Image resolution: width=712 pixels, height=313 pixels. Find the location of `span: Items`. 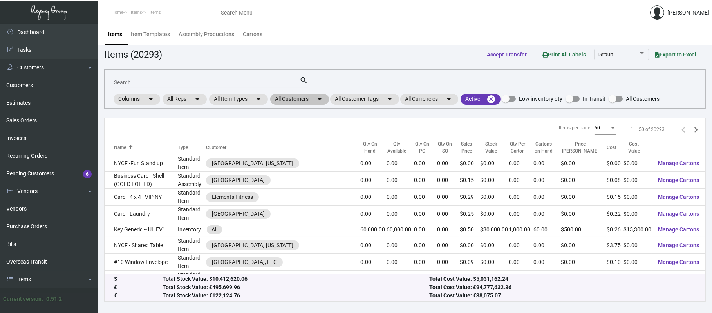

span: Items is located at coordinates (155, 12).